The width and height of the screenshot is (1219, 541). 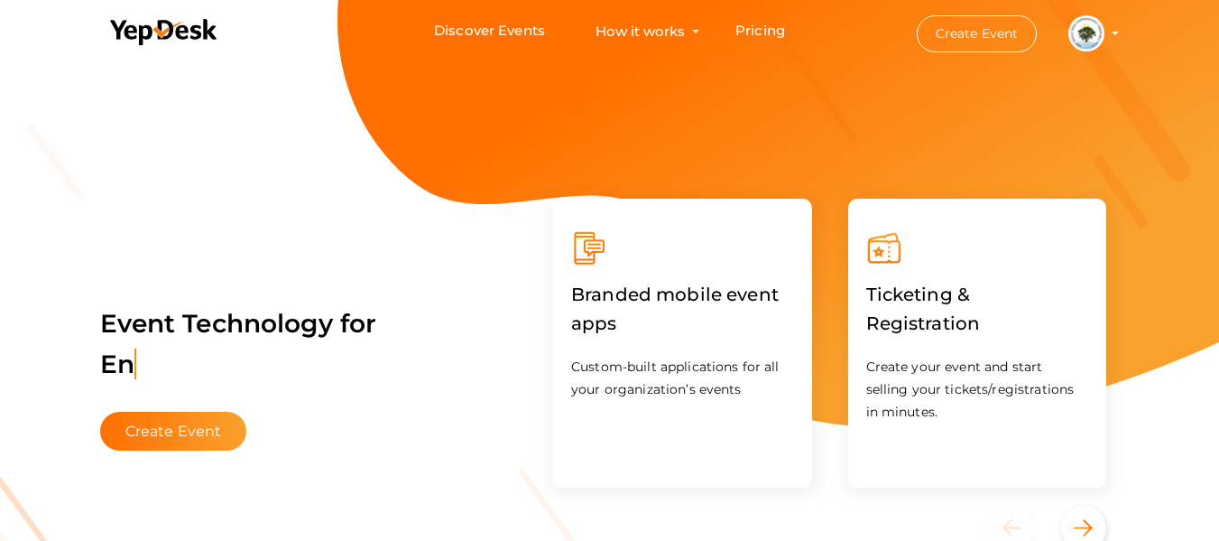 What do you see at coordinates (238, 344) in the screenshot?
I see `label: Event Technology for` at bounding box center [238, 344].